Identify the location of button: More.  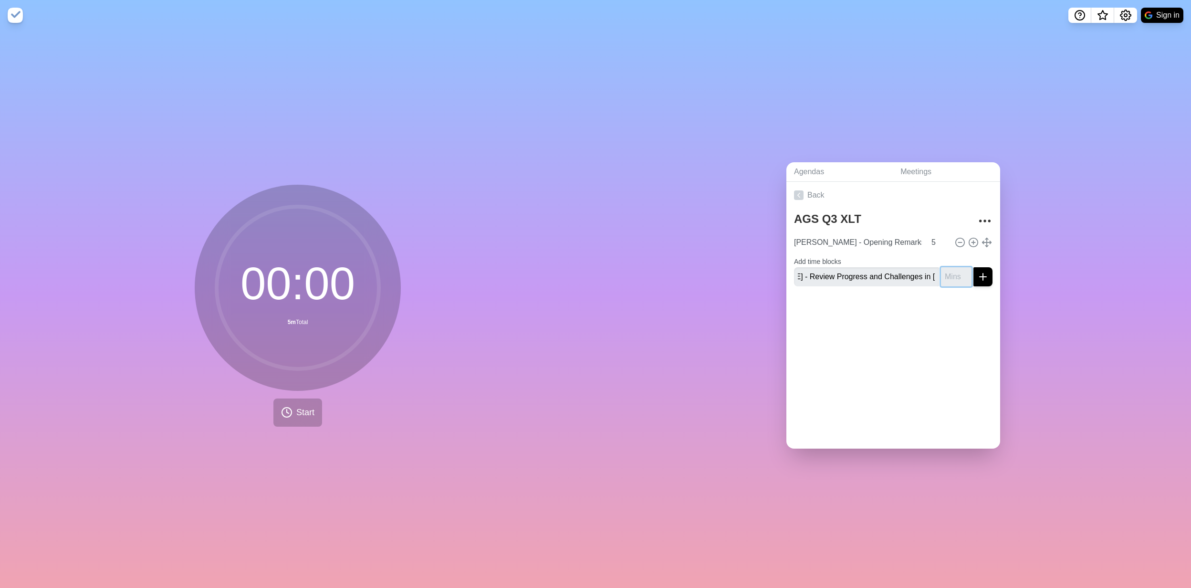
(985, 221).